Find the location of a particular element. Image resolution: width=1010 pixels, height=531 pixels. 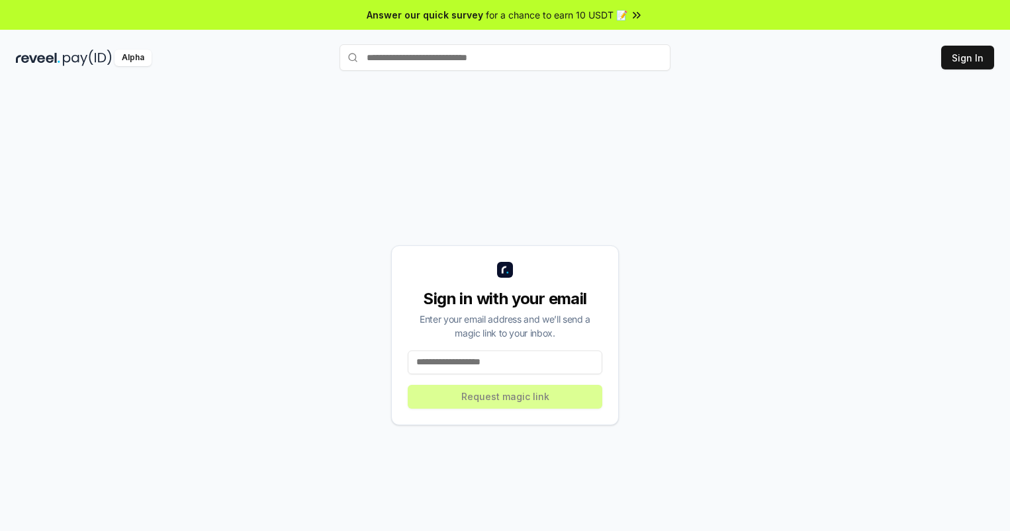

div: Sign in with your email is located at coordinates (505, 299).